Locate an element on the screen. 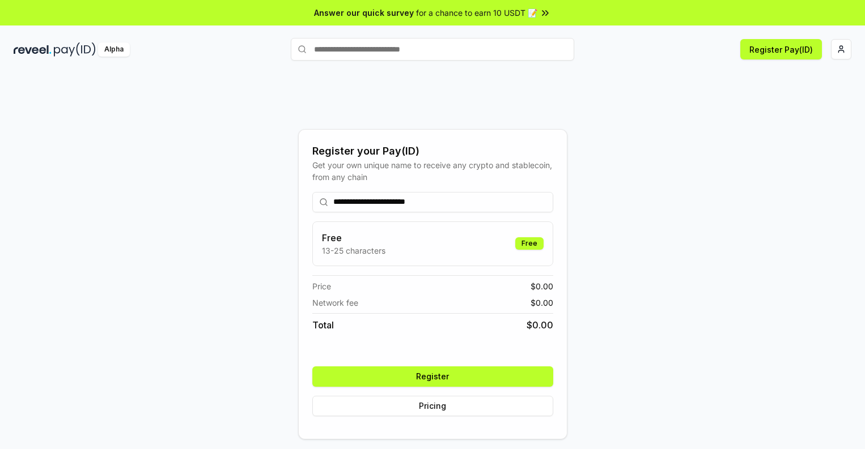  button: Register Pay(ID) is located at coordinates (781, 49).